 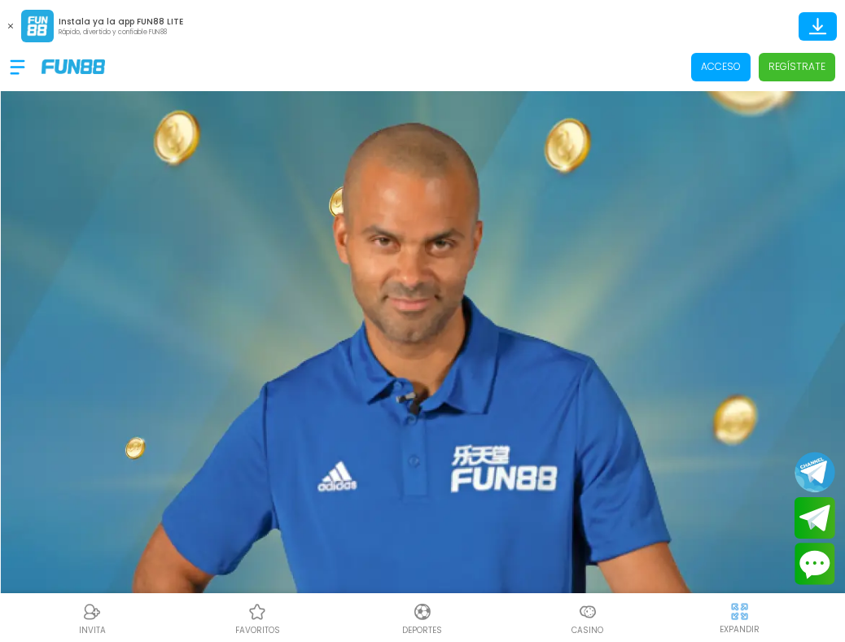 I want to click on a: DeportesDeportesDeportes, so click(x=422, y=618).